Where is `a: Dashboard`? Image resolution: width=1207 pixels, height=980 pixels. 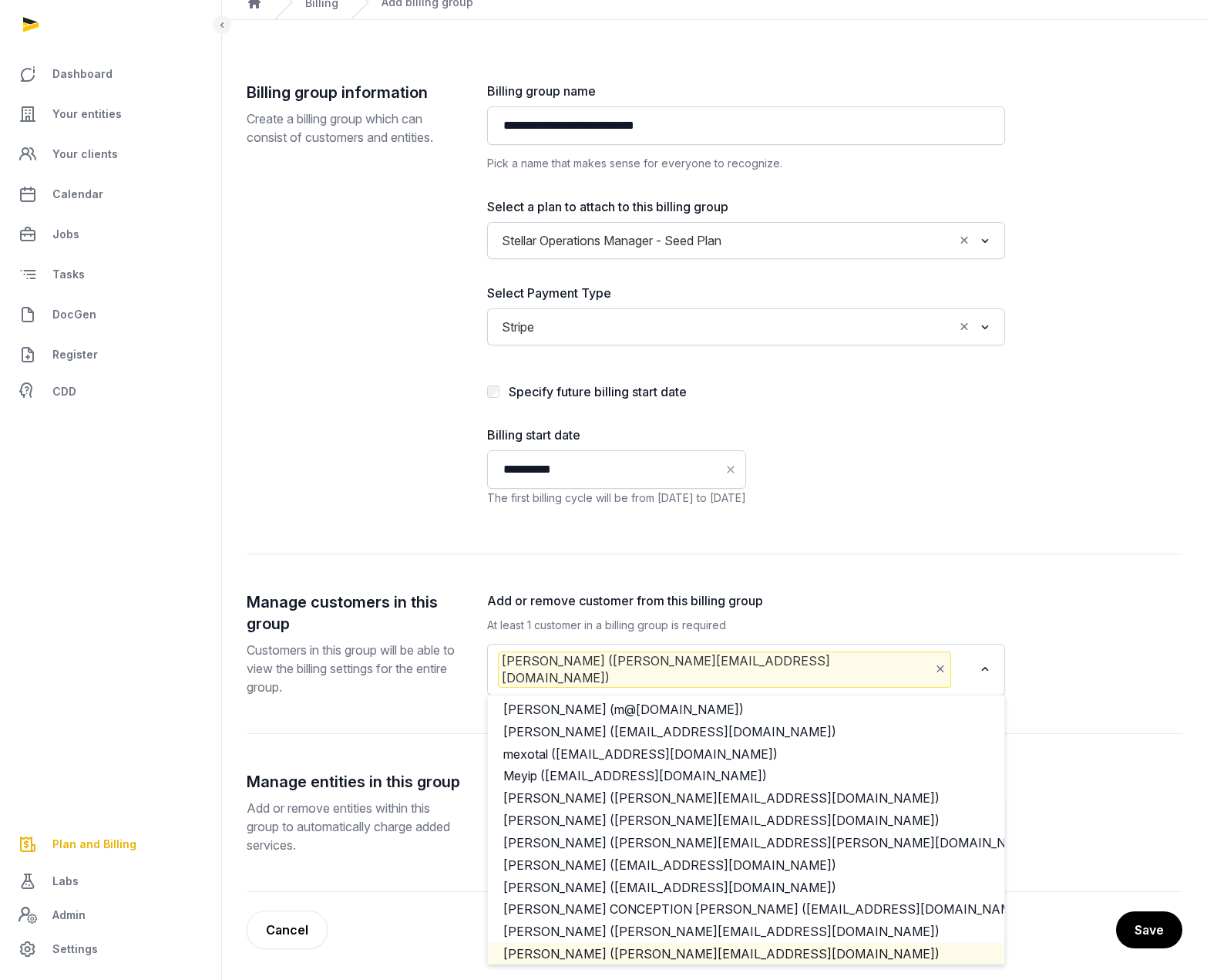 a: Dashboard is located at coordinates (110, 74).